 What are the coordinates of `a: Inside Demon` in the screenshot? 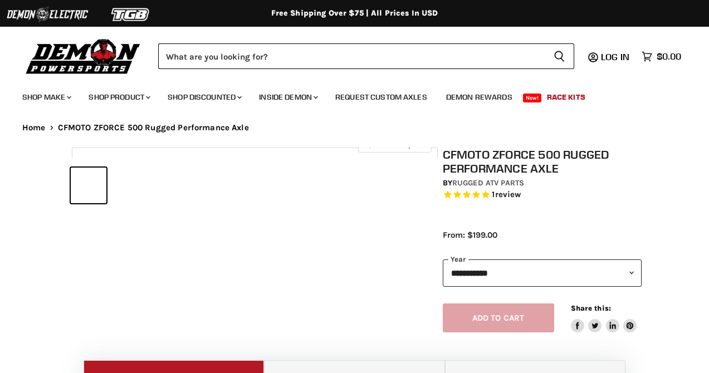 It's located at (287, 97).